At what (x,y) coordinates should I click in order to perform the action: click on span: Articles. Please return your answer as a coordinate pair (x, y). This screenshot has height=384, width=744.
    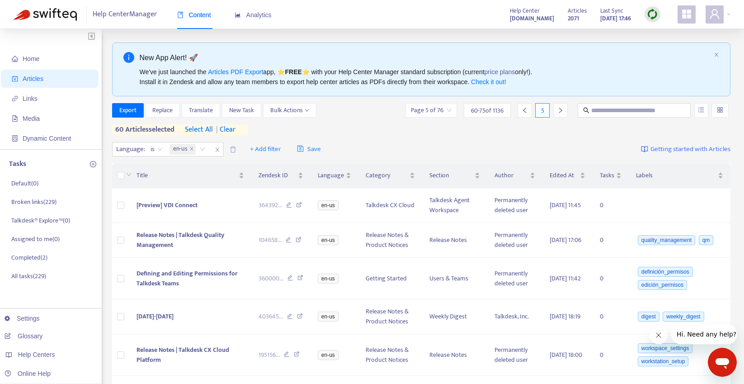
    Looking at the image, I should click on (577, 11).